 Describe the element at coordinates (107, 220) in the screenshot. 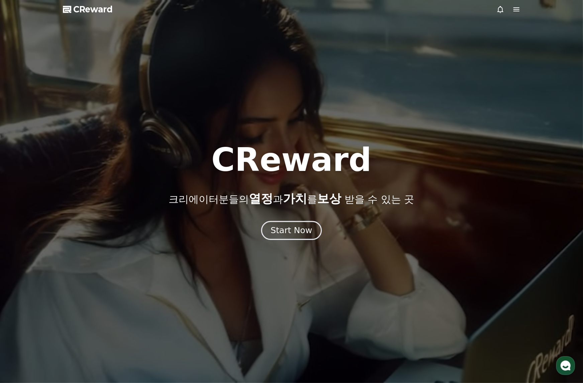

I see `a: 설정` at that location.